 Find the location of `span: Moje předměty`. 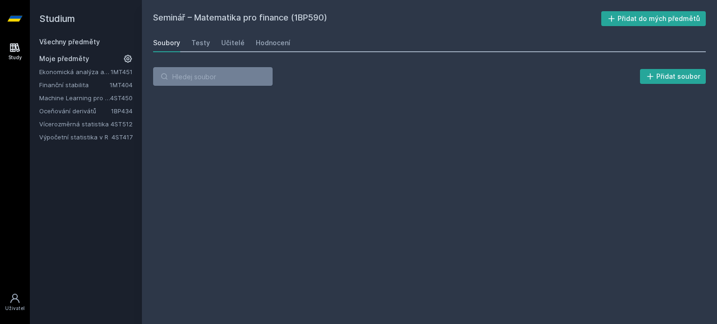

span: Moje předměty is located at coordinates (64, 59).